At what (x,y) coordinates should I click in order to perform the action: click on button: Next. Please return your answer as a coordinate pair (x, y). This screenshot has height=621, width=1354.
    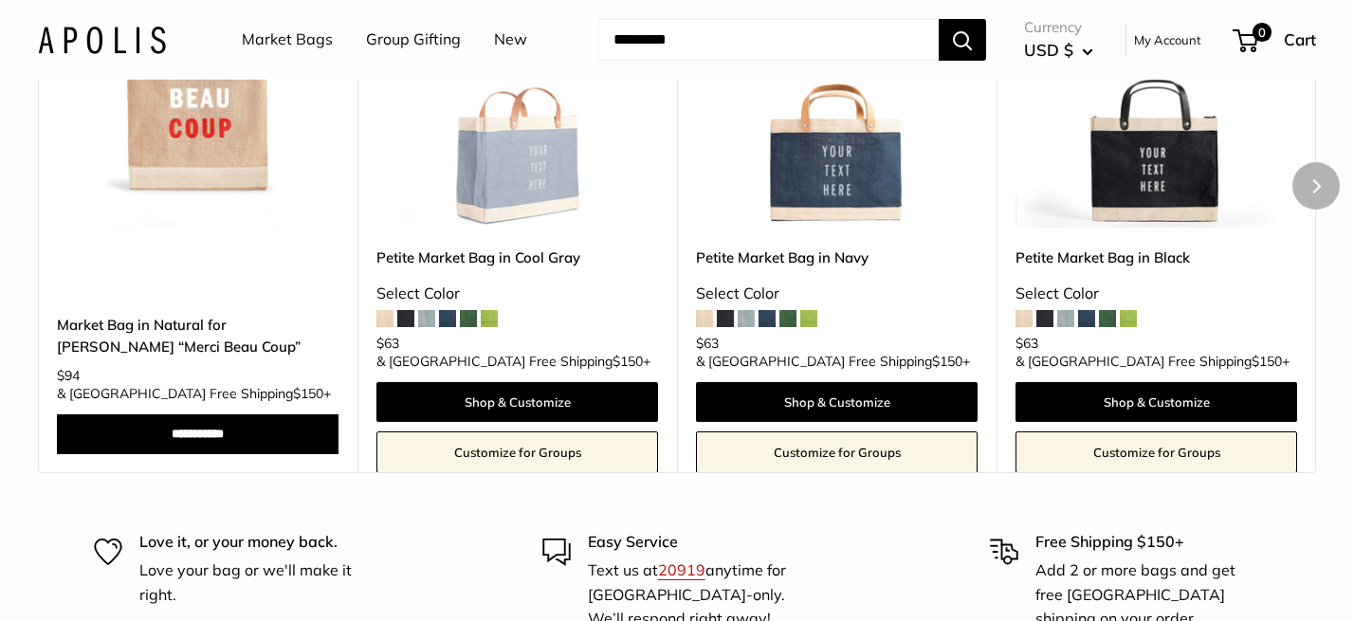
    Looking at the image, I should click on (1316, 186).